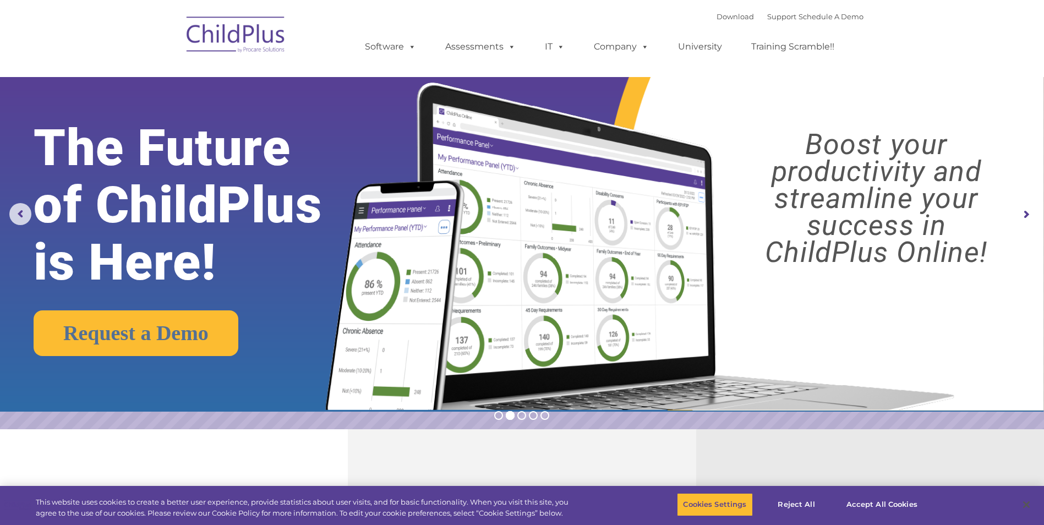  Describe the element at coordinates (169, 76) in the screenshot. I see `span: Last name` at that location.